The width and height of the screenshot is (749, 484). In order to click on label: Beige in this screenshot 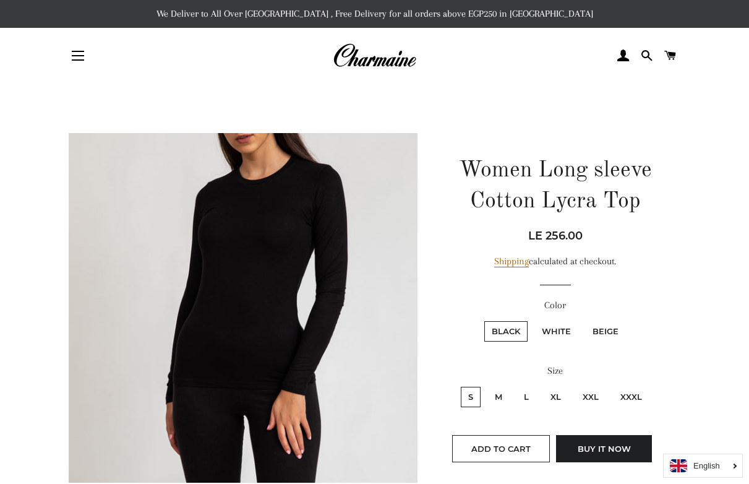, I will do `click(606, 331)`.